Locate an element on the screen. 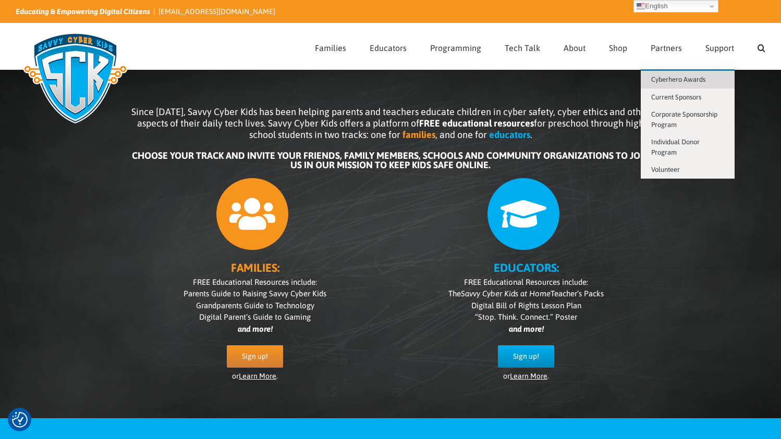 This screenshot has width=781, height=439. b: FAMILIES: is located at coordinates (255, 268).